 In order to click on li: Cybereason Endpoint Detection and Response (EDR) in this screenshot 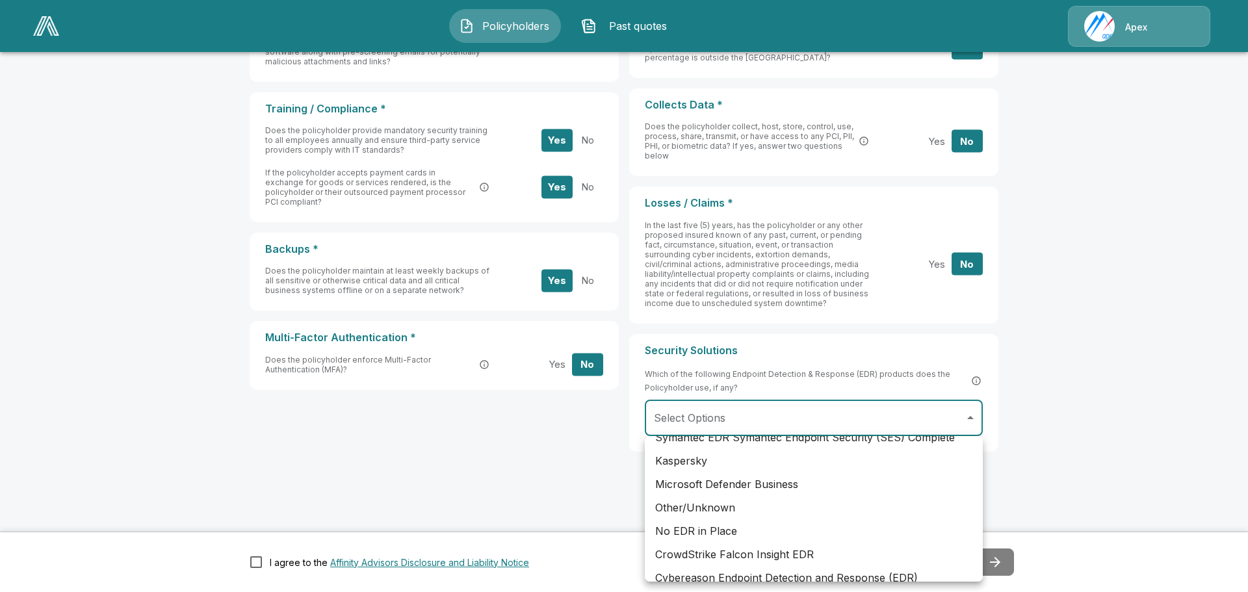, I will do `click(814, 578)`.